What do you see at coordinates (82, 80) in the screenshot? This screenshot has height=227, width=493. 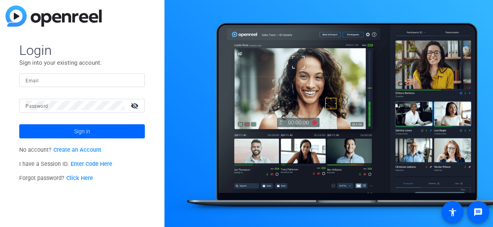 I see `input: Enter Email Address` at bounding box center [82, 80].